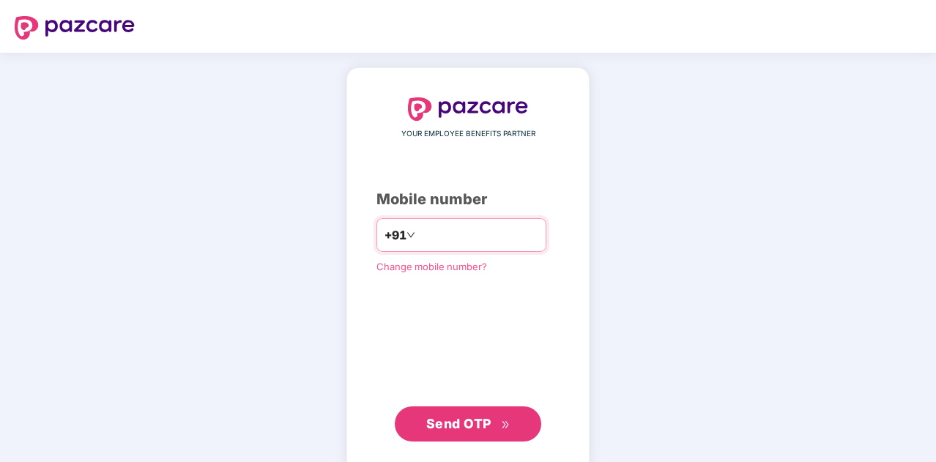  I want to click on span: Change mobile number?, so click(431, 266).